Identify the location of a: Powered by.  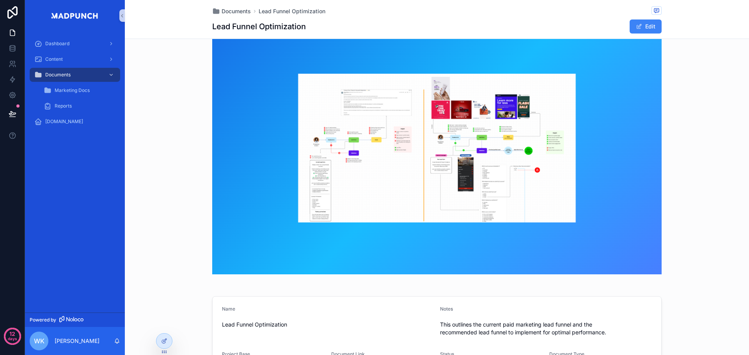
(75, 320).